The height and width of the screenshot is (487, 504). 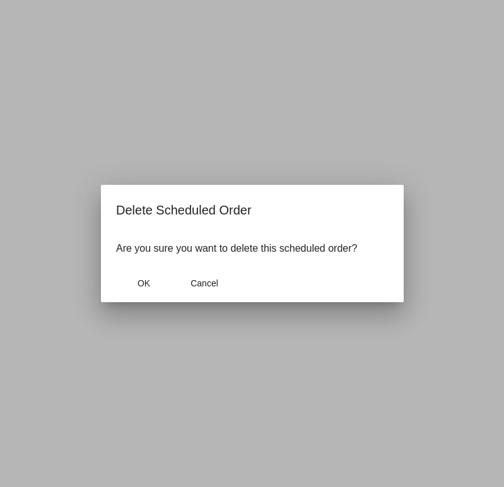 What do you see at coordinates (252, 210) in the screenshot?
I see `h2: Delete Scheduled Order` at bounding box center [252, 210].